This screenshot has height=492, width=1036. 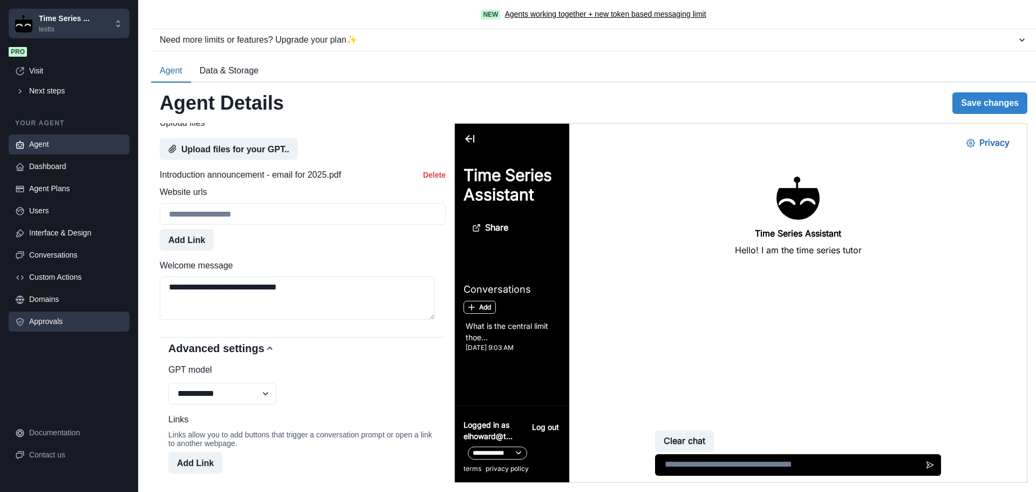 What do you see at coordinates (76, 210) in the screenshot?
I see `div: Users` at bounding box center [76, 210].